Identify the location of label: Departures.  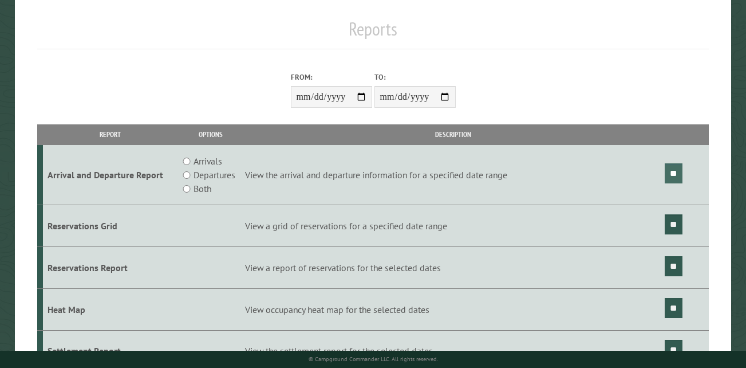
(214, 175).